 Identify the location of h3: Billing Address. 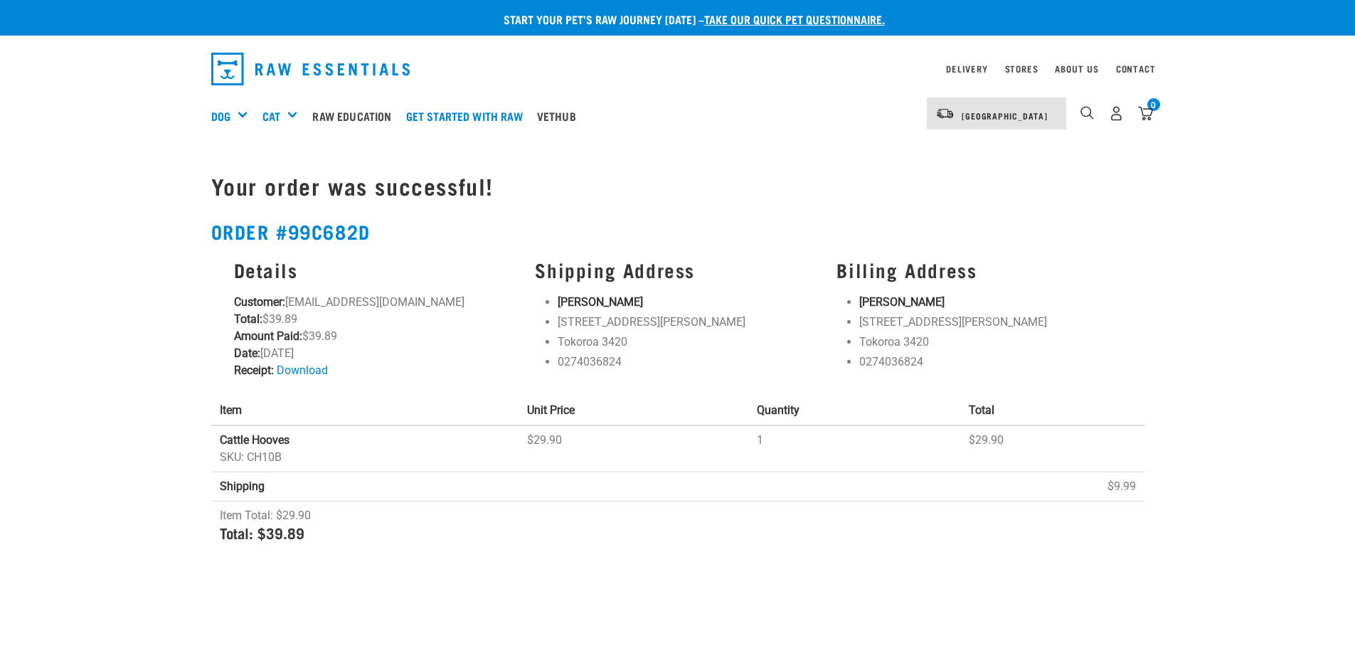
(979, 270).